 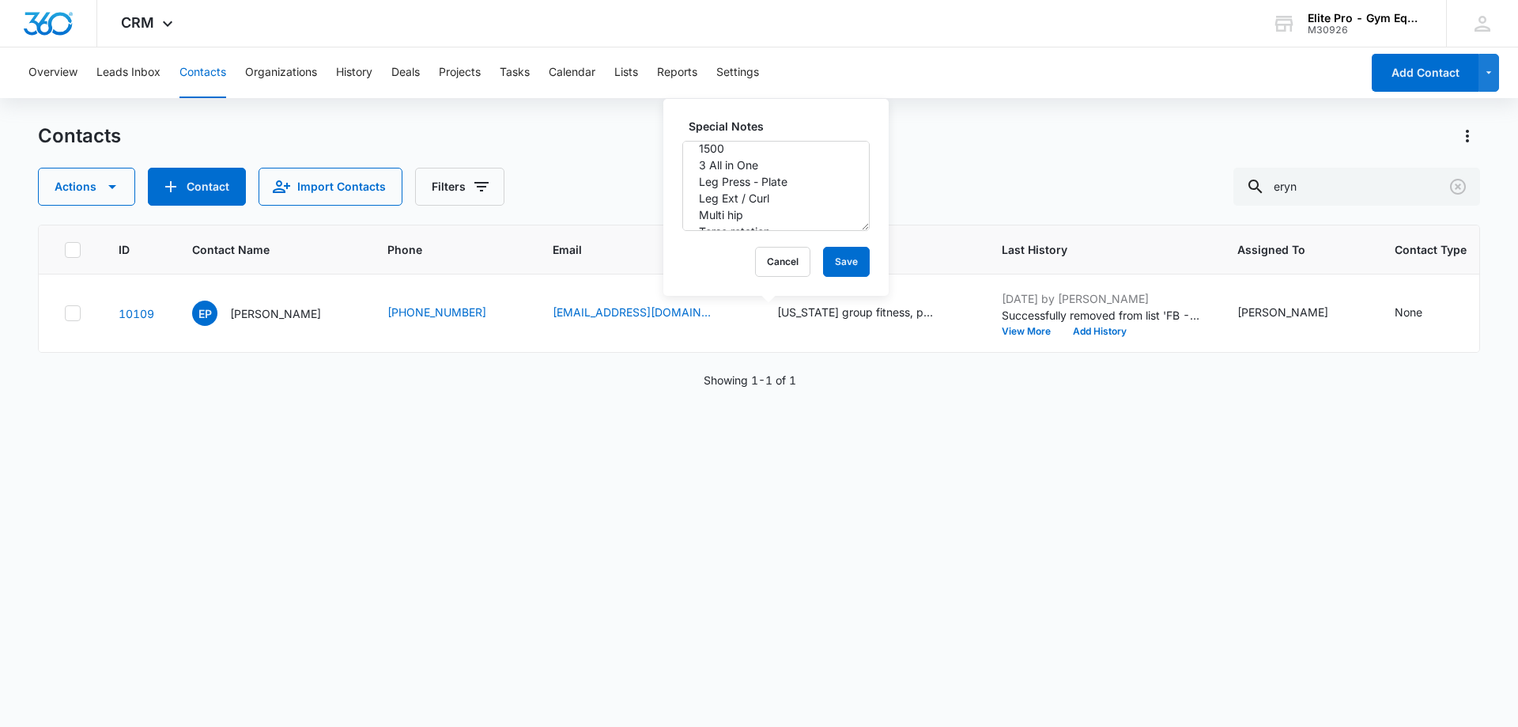 I want to click on button: Lists, so click(x=626, y=73).